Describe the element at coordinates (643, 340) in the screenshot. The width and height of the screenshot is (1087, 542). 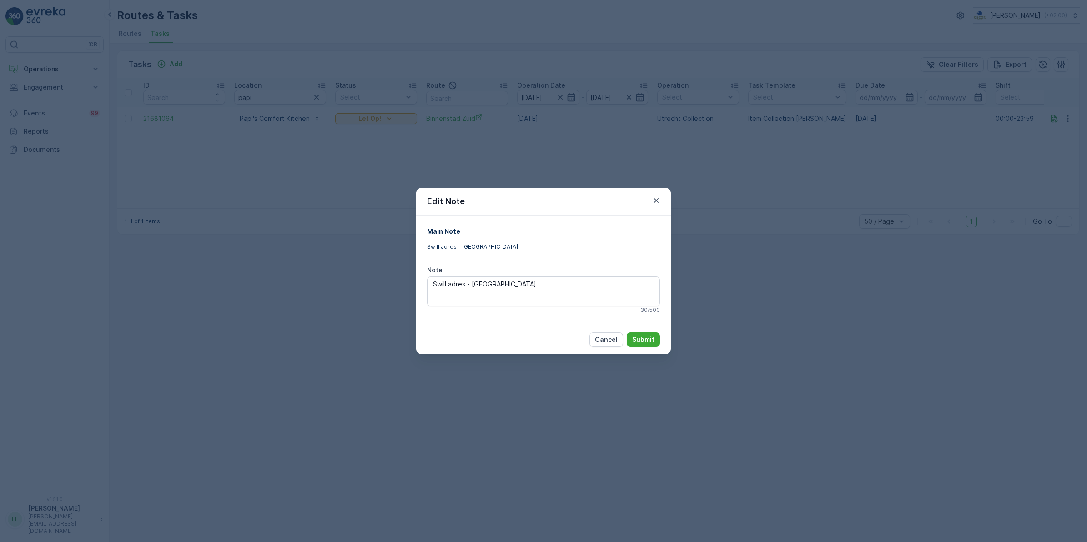
I see `p: Submit` at that location.